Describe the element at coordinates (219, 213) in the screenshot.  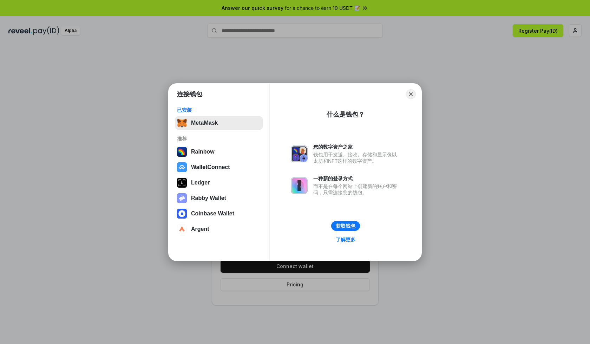
I see `button: Coinbase Wallet` at that location.